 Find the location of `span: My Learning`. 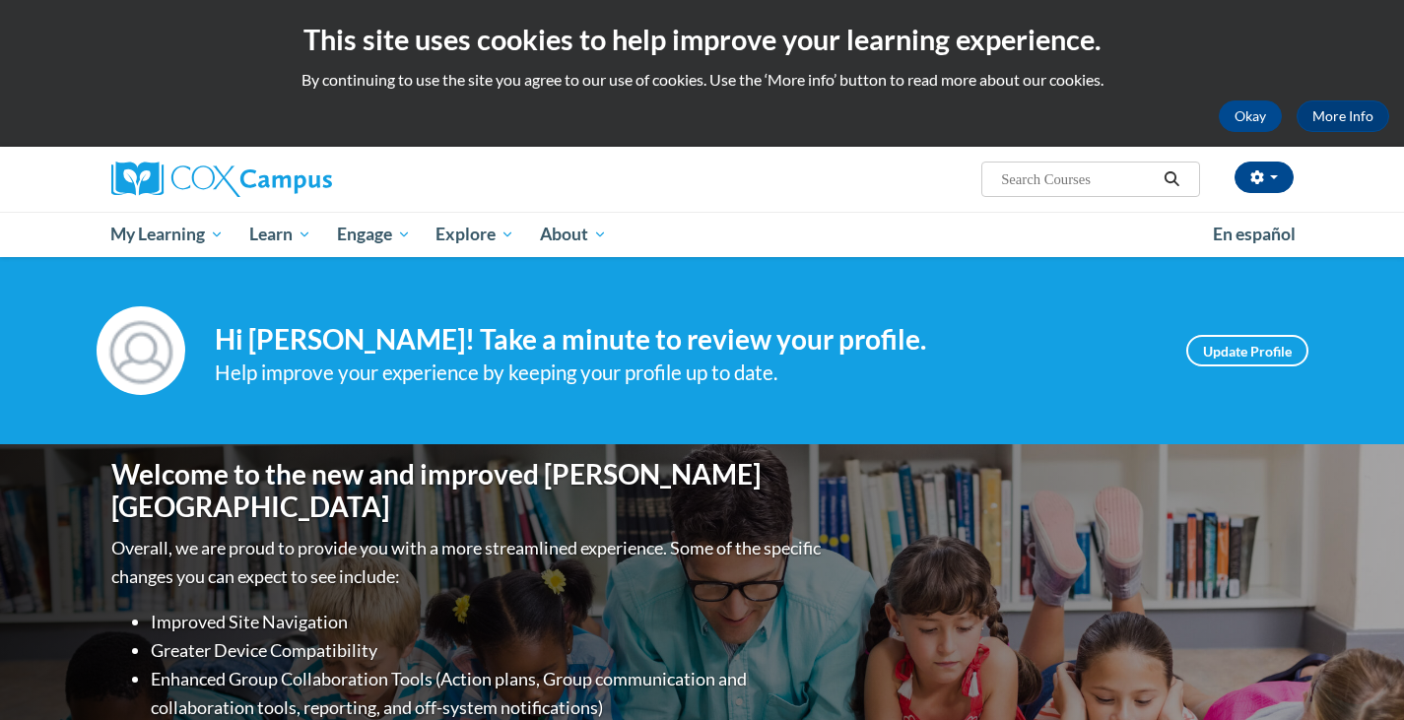

span: My Learning is located at coordinates (167, 234).